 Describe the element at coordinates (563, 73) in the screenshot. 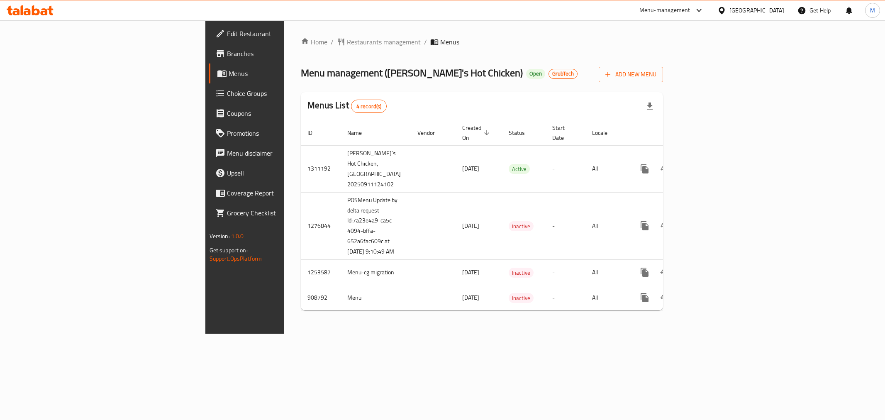

I see `span: GrubTech` at that location.